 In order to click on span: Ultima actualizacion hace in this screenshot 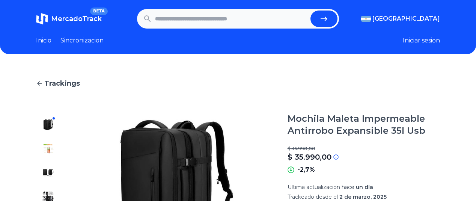, I will do `click(321, 187)`.